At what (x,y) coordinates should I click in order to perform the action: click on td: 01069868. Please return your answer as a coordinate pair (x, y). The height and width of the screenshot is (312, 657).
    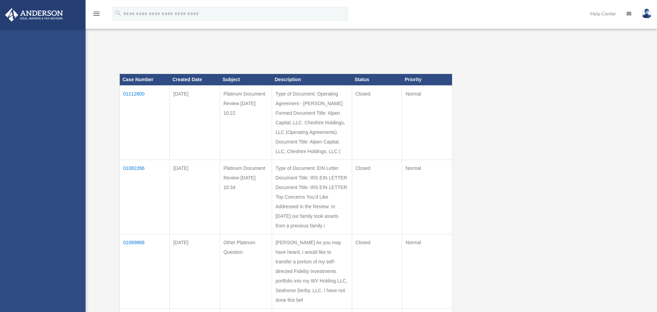
    Looking at the image, I should click on (145, 271).